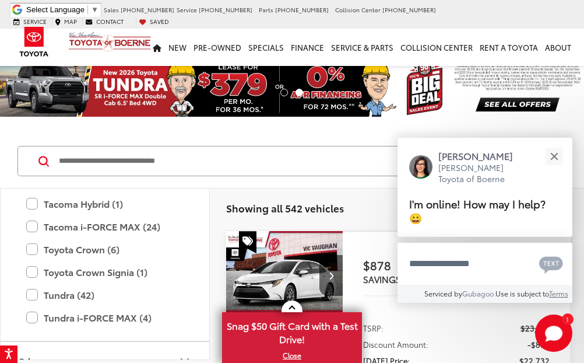 The width and height of the screenshot is (584, 363). What do you see at coordinates (218, 47) in the screenshot?
I see `a: Pre-Owned` at bounding box center [218, 47].